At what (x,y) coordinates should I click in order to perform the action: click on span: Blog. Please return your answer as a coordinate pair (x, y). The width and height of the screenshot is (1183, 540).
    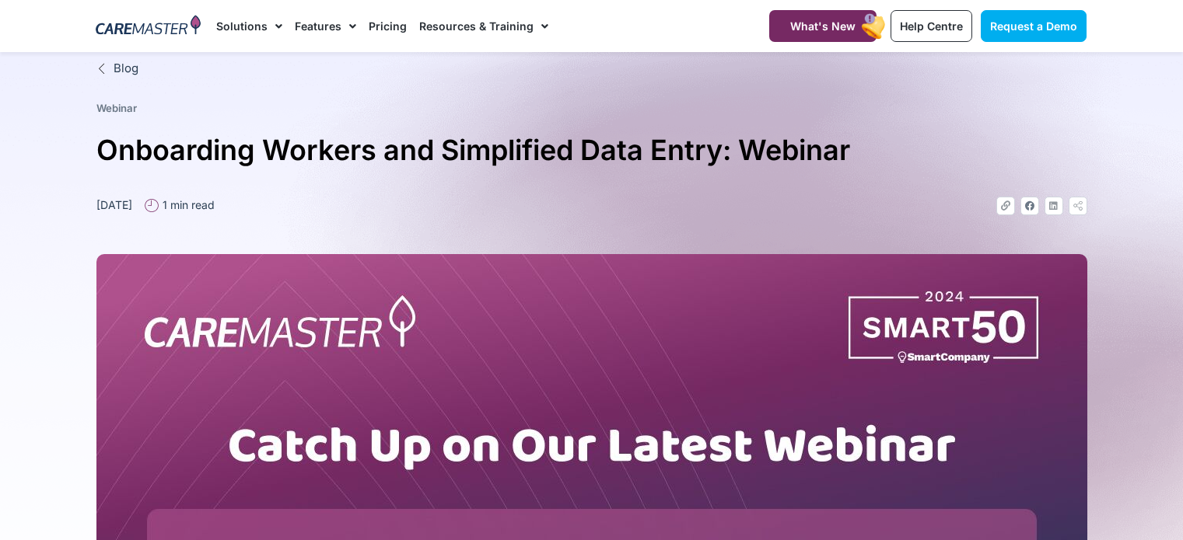
    Looking at the image, I should click on (124, 68).